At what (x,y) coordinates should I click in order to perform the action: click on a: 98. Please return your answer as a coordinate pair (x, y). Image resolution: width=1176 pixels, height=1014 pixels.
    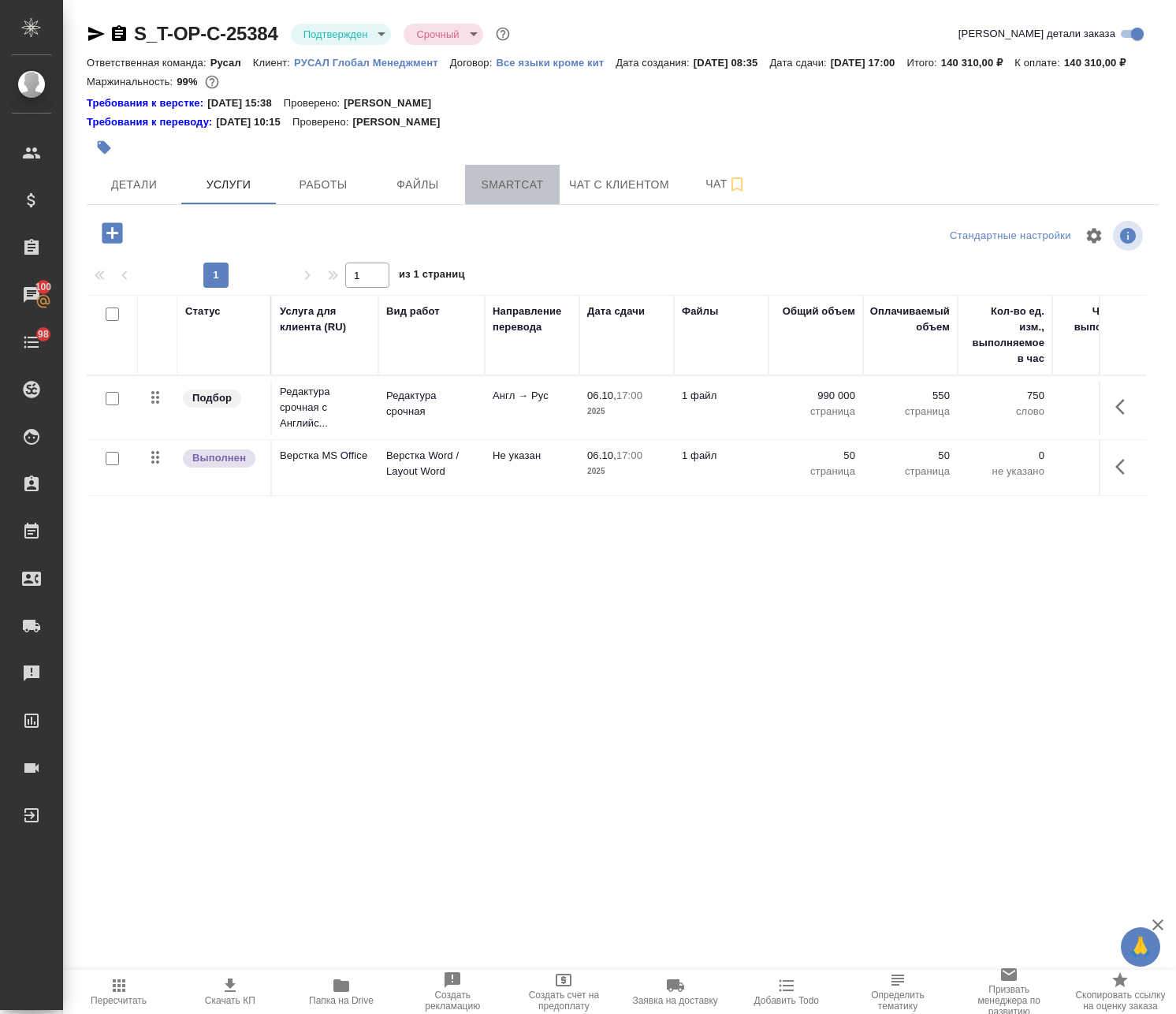
    Looking at the image, I should click on (32, 342).